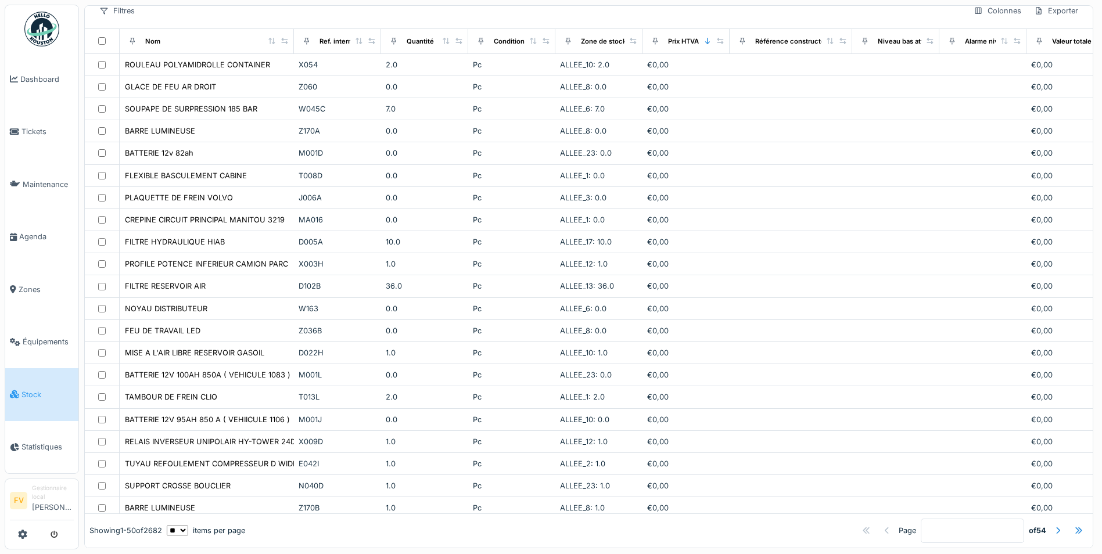 The height and width of the screenshot is (554, 1102). What do you see at coordinates (170, 87) in the screenshot?
I see `div: GLACE DE FEU AR DROIT` at bounding box center [170, 87].